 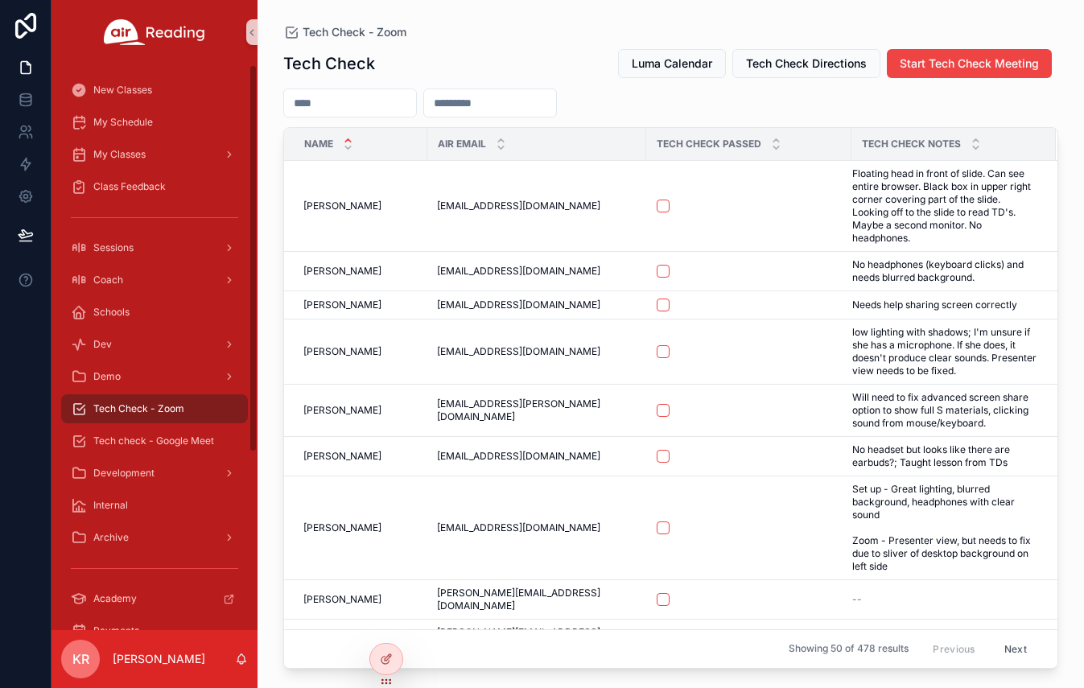 I want to click on a: My Schedule, so click(x=155, y=122).